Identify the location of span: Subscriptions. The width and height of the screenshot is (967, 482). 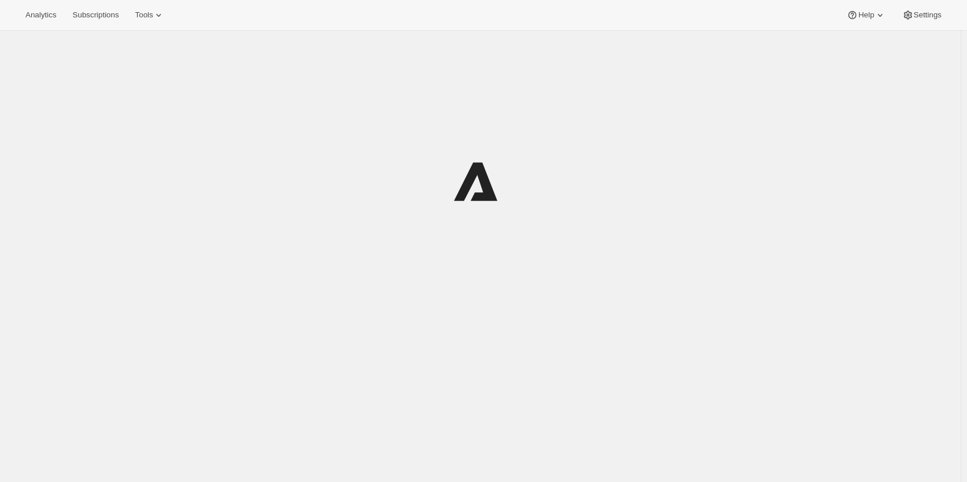
(96, 15).